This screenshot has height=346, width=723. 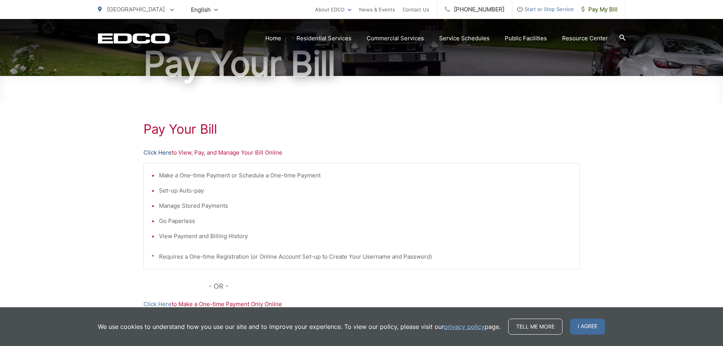 I want to click on li: View Payment and Billing History, so click(x=366, y=236).